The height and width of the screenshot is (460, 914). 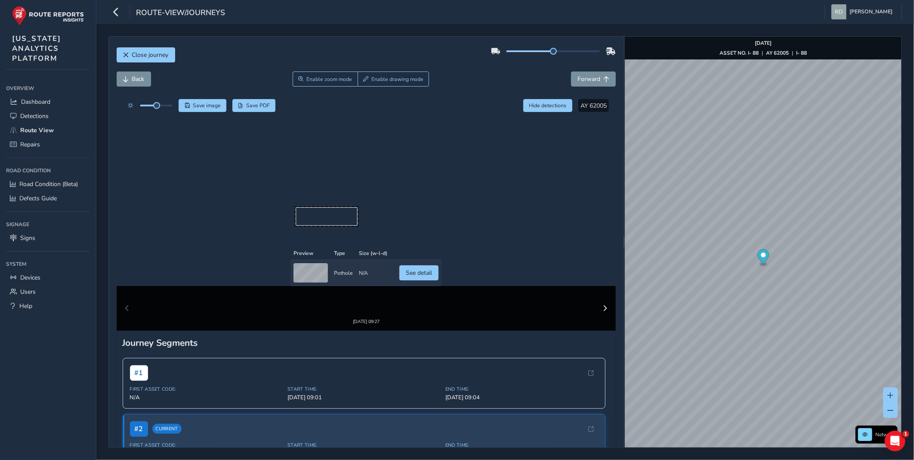 I want to click on span: # 4, so click(x=139, y=382).